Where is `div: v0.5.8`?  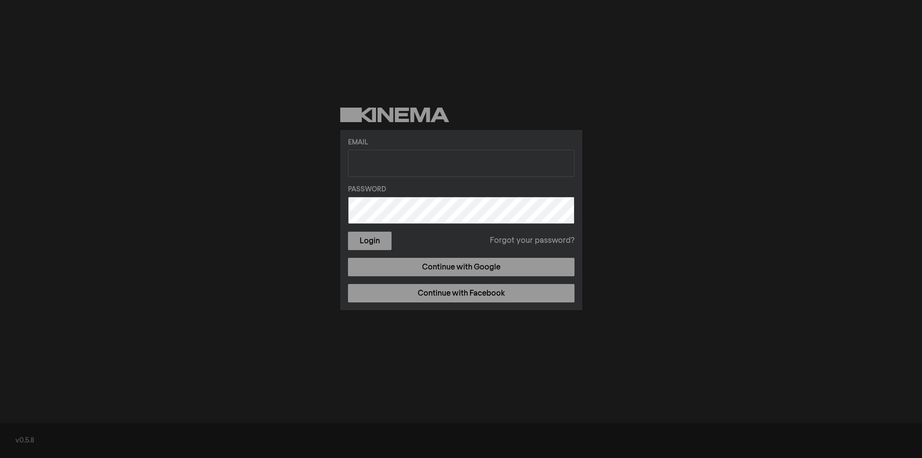 div: v0.5.8 is located at coordinates (461, 440).